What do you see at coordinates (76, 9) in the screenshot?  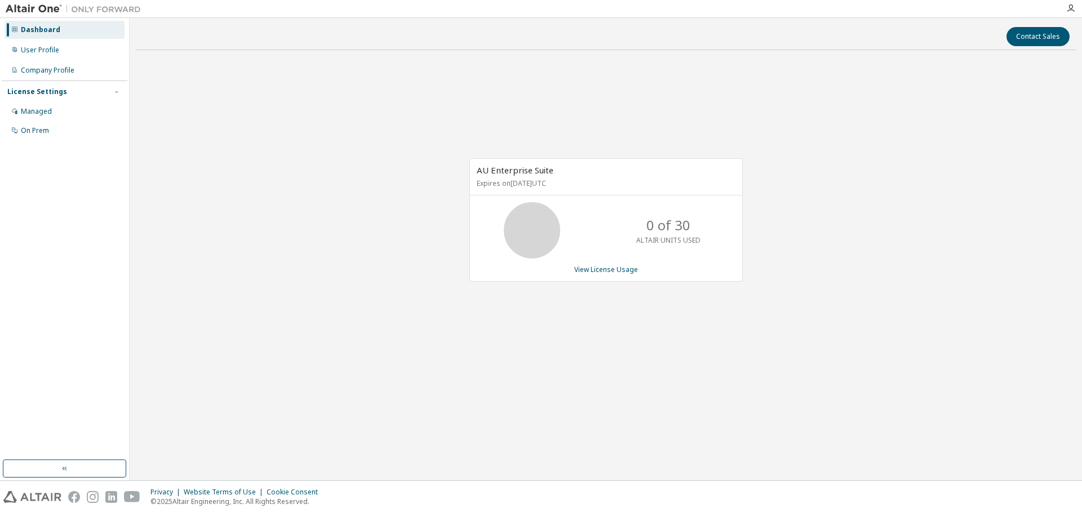 I see `img: Altair One` at bounding box center [76, 9].